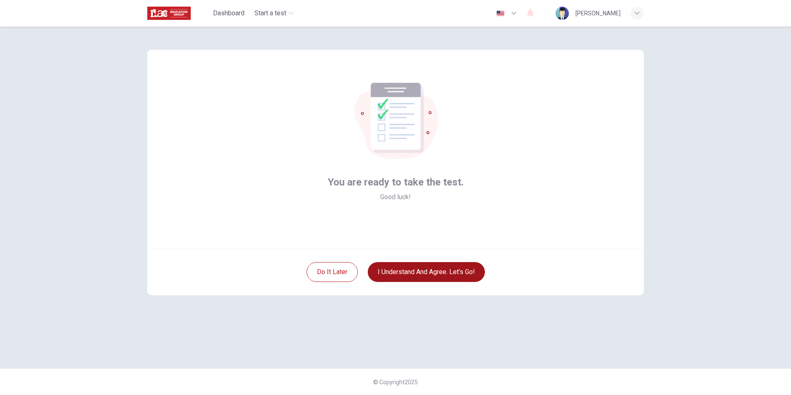  Describe the element at coordinates (563, 13) in the screenshot. I see `img: Profile picture` at that location.